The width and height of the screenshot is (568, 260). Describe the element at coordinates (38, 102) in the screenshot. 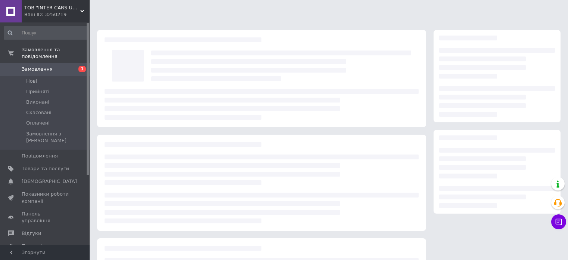

I see `span: Виконані` at that location.